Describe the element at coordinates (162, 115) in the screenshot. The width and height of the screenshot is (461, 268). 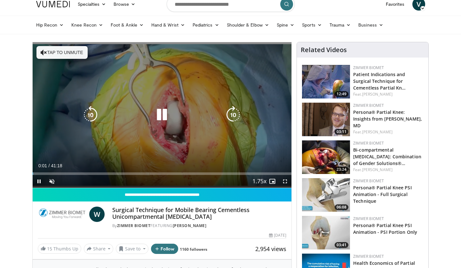
I see `video-js: Video Player` at that location.